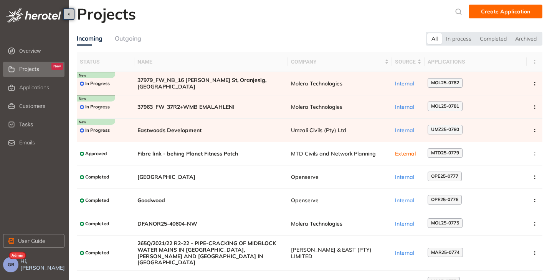  I want to click on h2: Projects, so click(106, 14).